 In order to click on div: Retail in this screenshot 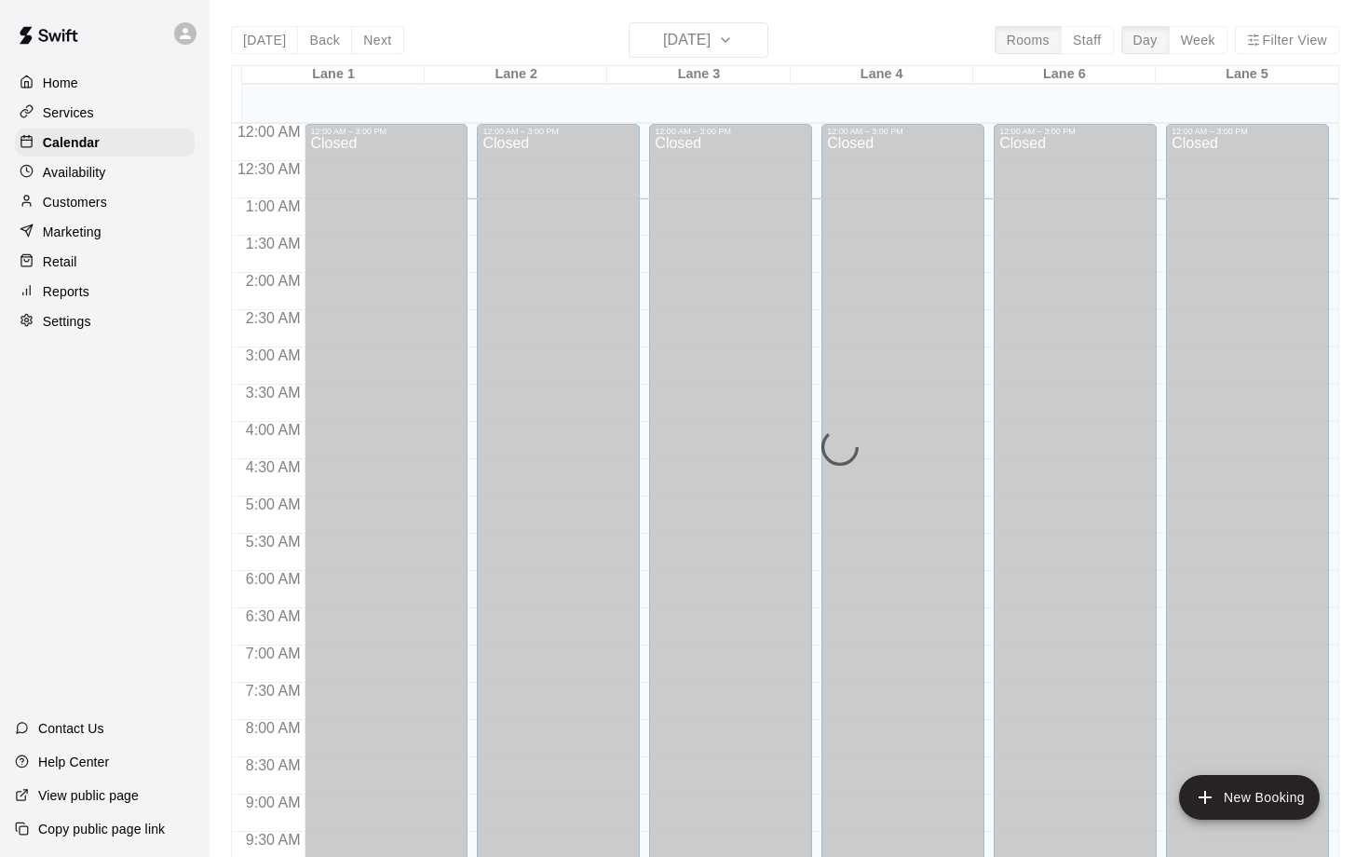, I will do `click(104, 262)`.